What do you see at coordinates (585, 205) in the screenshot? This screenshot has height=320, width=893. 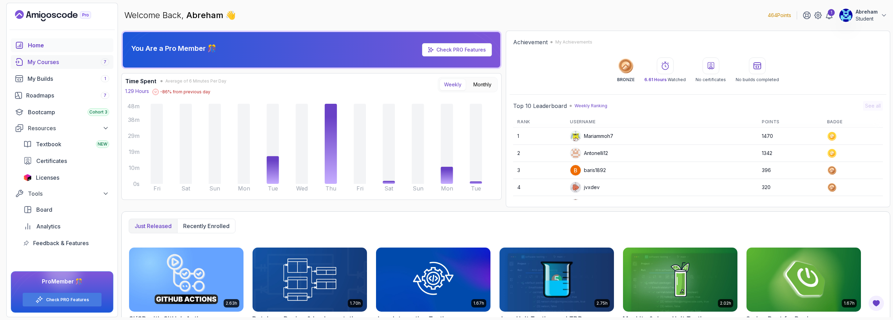 I see `div: jesmq7` at bounding box center [585, 205].